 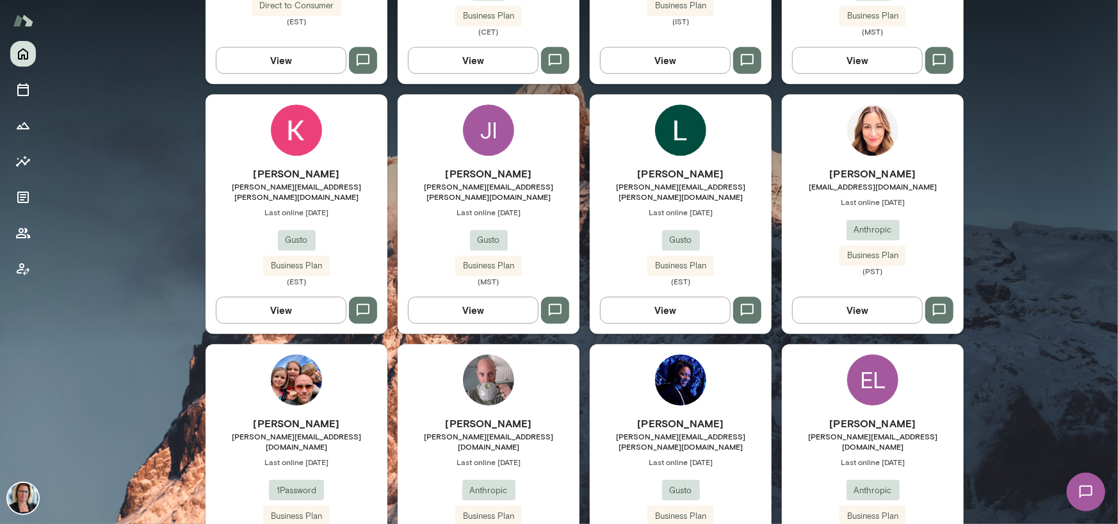 What do you see at coordinates (23, 197) in the screenshot?
I see `button: Documents` at bounding box center [23, 197].